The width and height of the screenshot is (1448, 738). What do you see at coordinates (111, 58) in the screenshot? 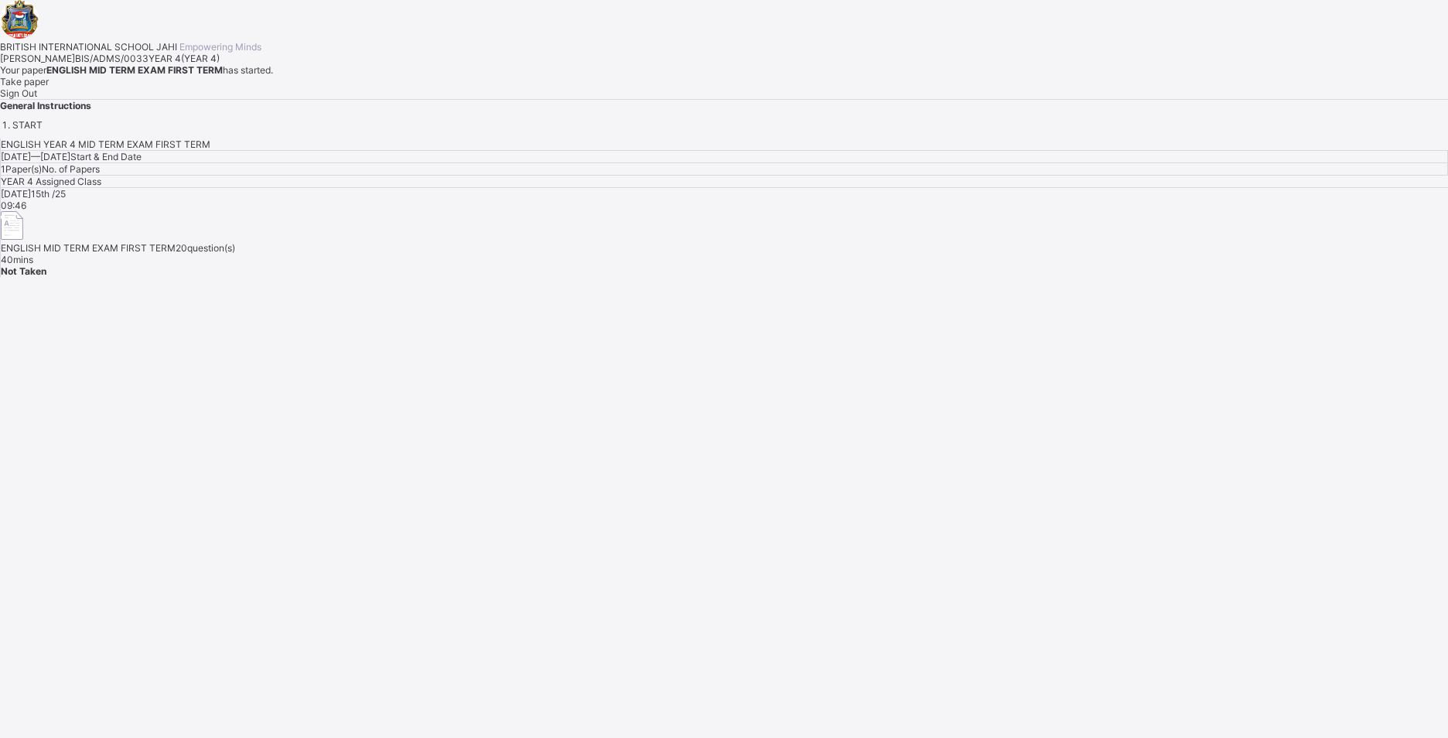
I see `span: BIS/ADMS/0033` at bounding box center [111, 58].